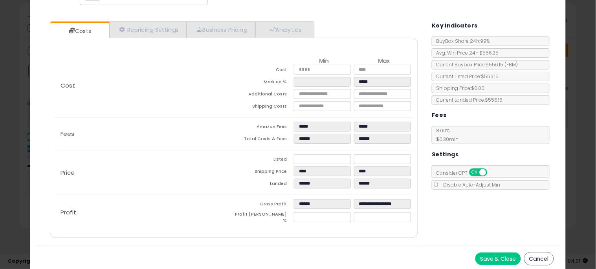 The width and height of the screenshot is (596, 269). Describe the element at coordinates (285, 29) in the screenshot. I see `a: Analytics` at that location.